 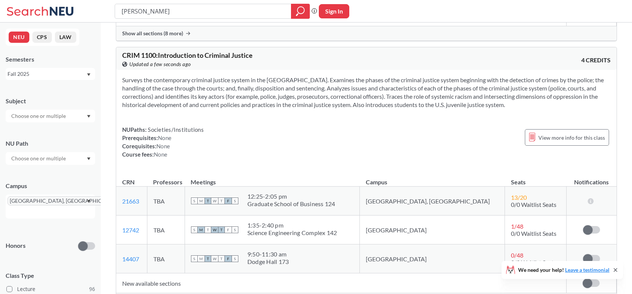 What do you see at coordinates (366, 33) in the screenshot?
I see `div: Show all sections (8 more)` at bounding box center [366, 33].